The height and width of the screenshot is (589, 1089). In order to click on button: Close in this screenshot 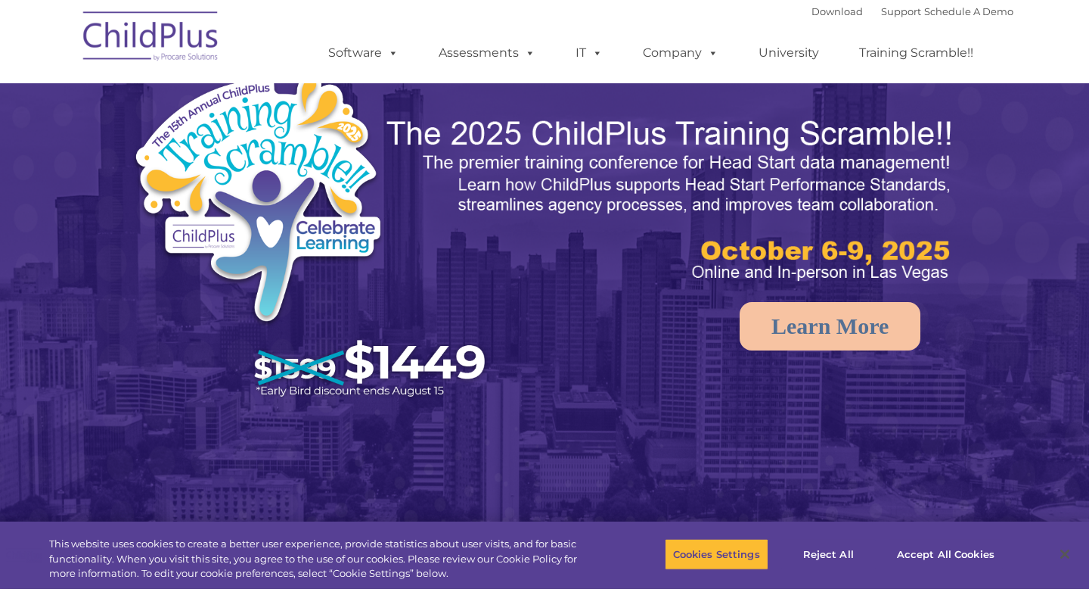, I will do `click(1065, 554)`.